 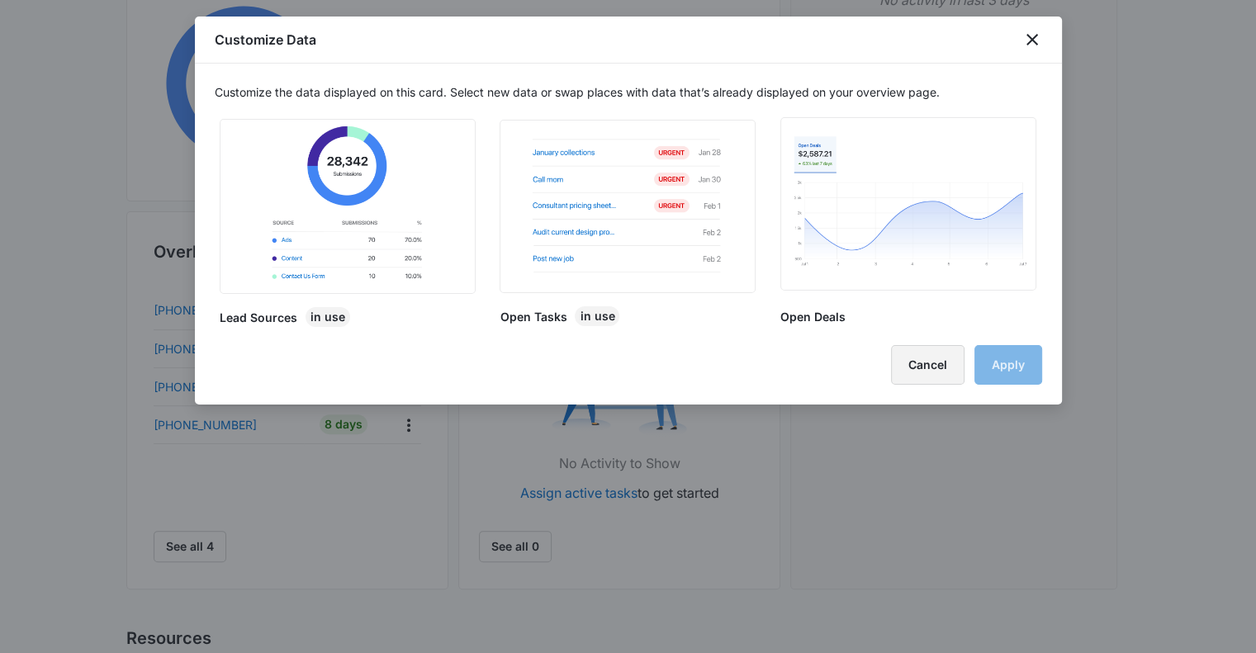 What do you see at coordinates (348, 206) in the screenshot?
I see `img: a pie chart and a table with the top 3 lead sources` at bounding box center [348, 206].